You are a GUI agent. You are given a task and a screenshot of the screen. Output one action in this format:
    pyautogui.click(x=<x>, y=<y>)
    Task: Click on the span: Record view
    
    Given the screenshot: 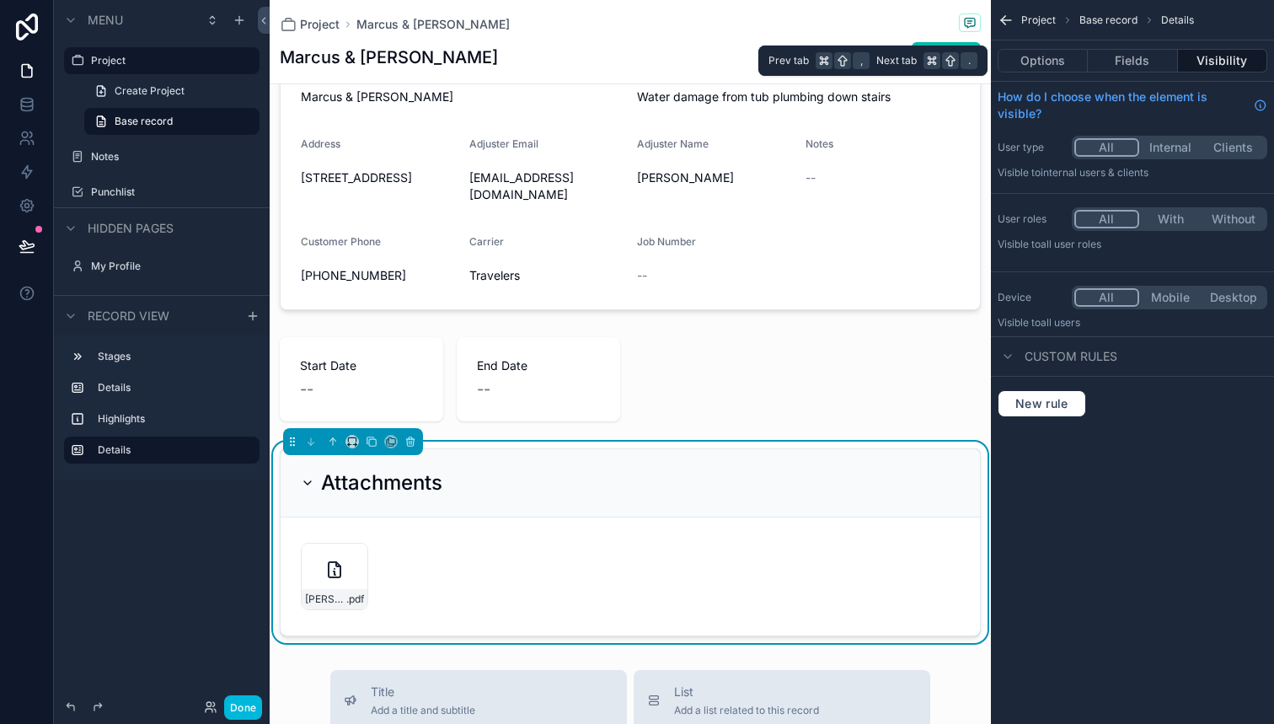 What is the action you would take?
    pyautogui.click(x=128, y=316)
    